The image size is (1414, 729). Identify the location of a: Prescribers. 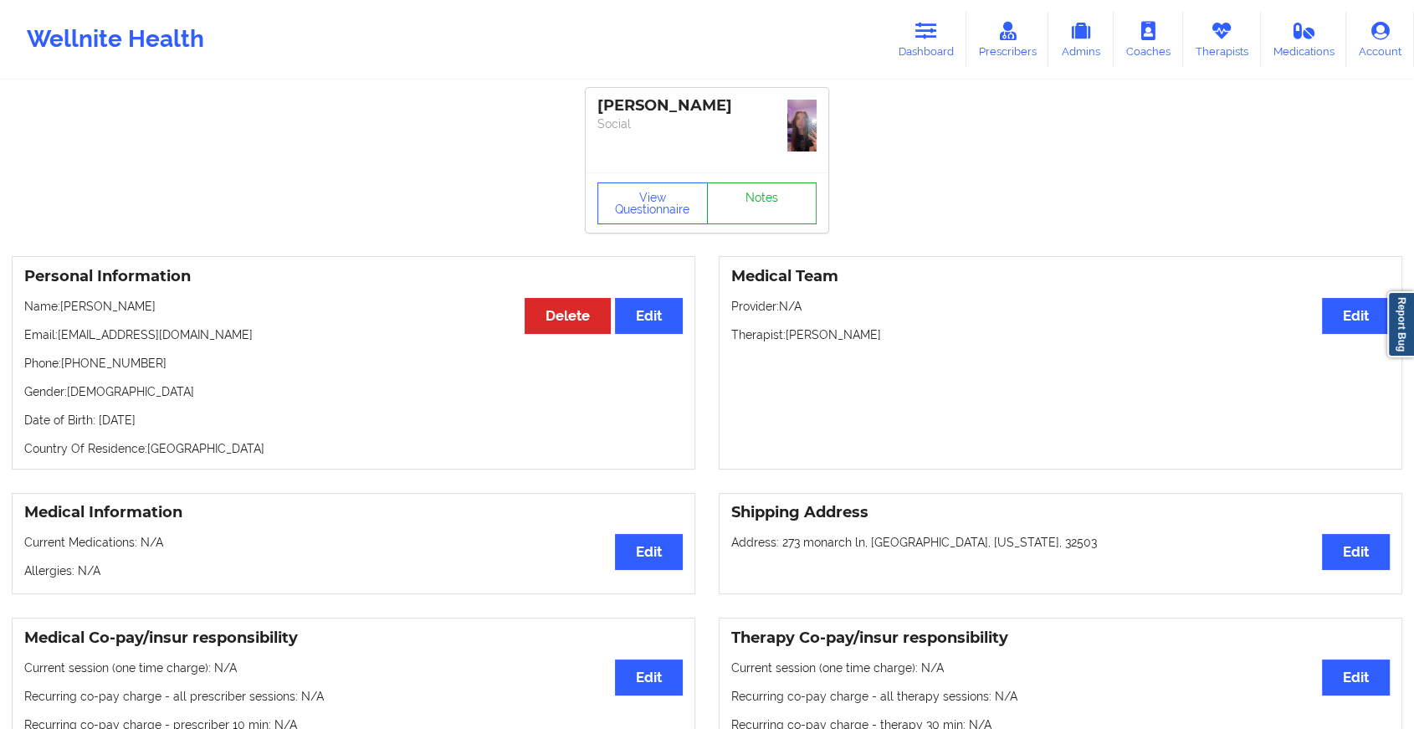
(1007, 39).